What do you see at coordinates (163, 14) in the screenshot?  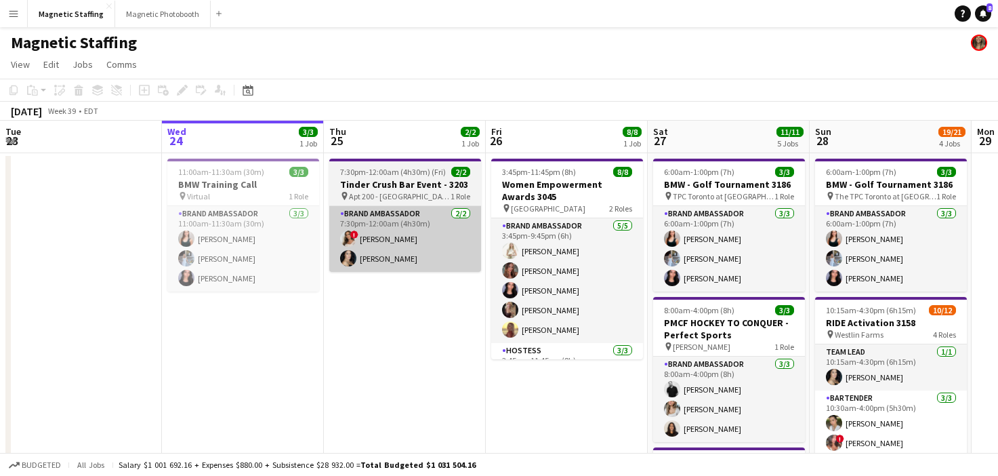 I see `button: Magnetic Photobooth` at bounding box center [163, 14].